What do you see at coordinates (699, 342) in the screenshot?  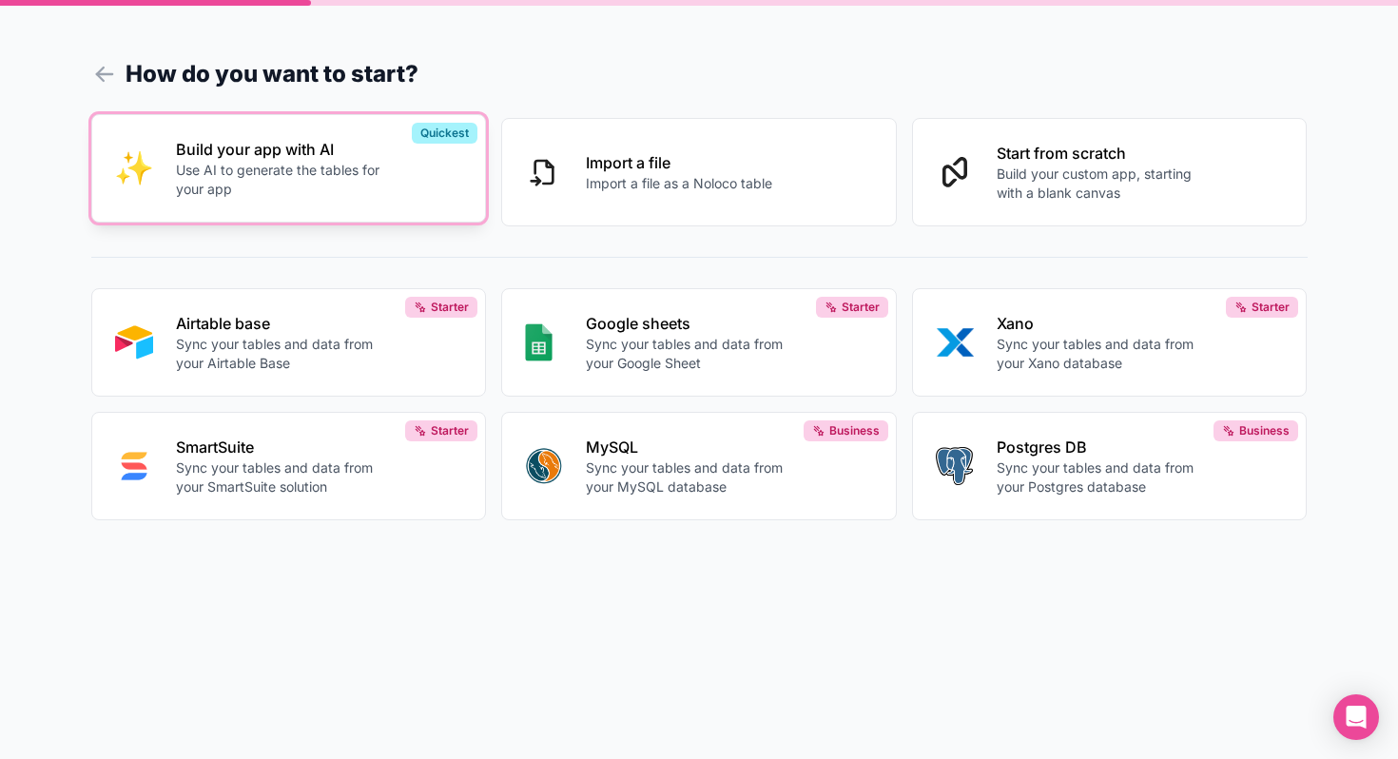 I see `button: GOOGLE_SHEETSGoogle sheetsSync your tables and data from your Google SheetStarter` at bounding box center [699, 342].